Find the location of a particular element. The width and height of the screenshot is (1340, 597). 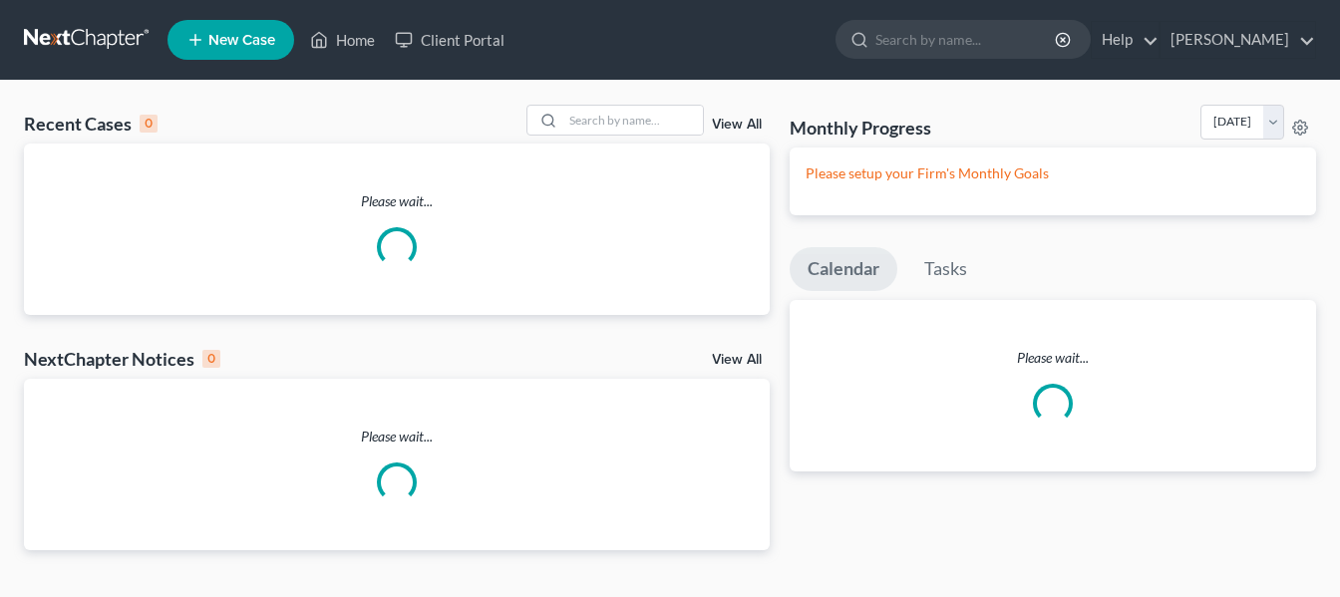

span: New Case is located at coordinates (241, 40).